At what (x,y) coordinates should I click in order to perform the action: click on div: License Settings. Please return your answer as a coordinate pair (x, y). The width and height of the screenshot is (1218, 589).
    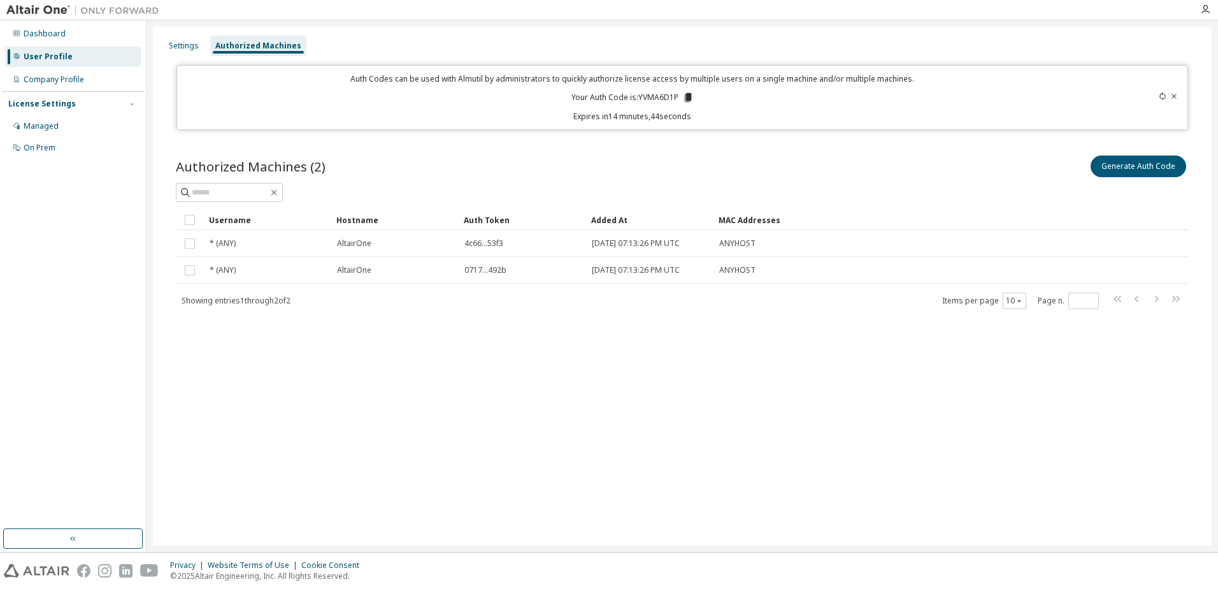
    Looking at the image, I should click on (42, 104).